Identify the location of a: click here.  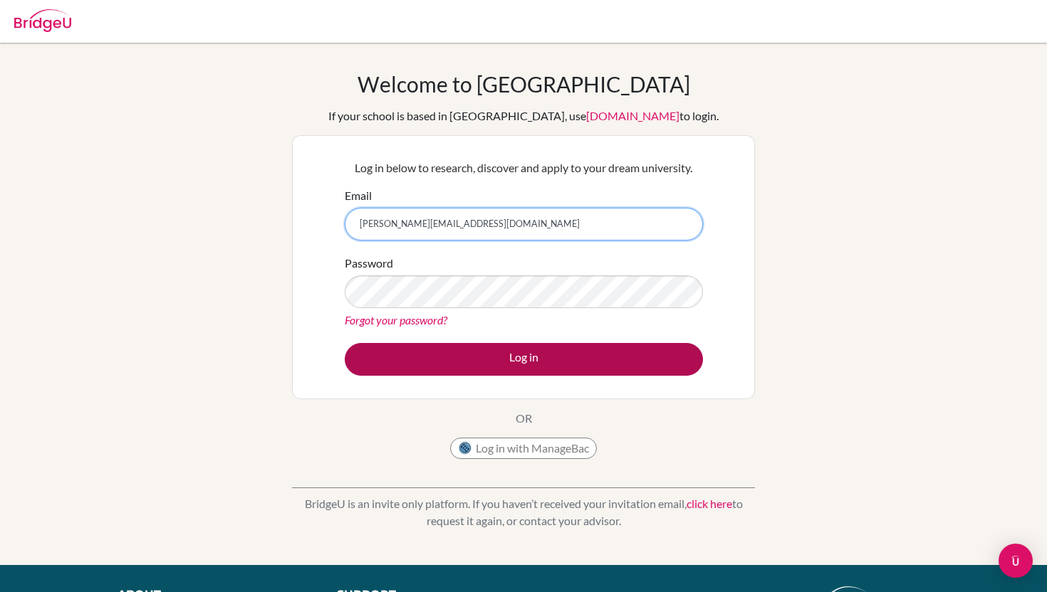
(709, 503).